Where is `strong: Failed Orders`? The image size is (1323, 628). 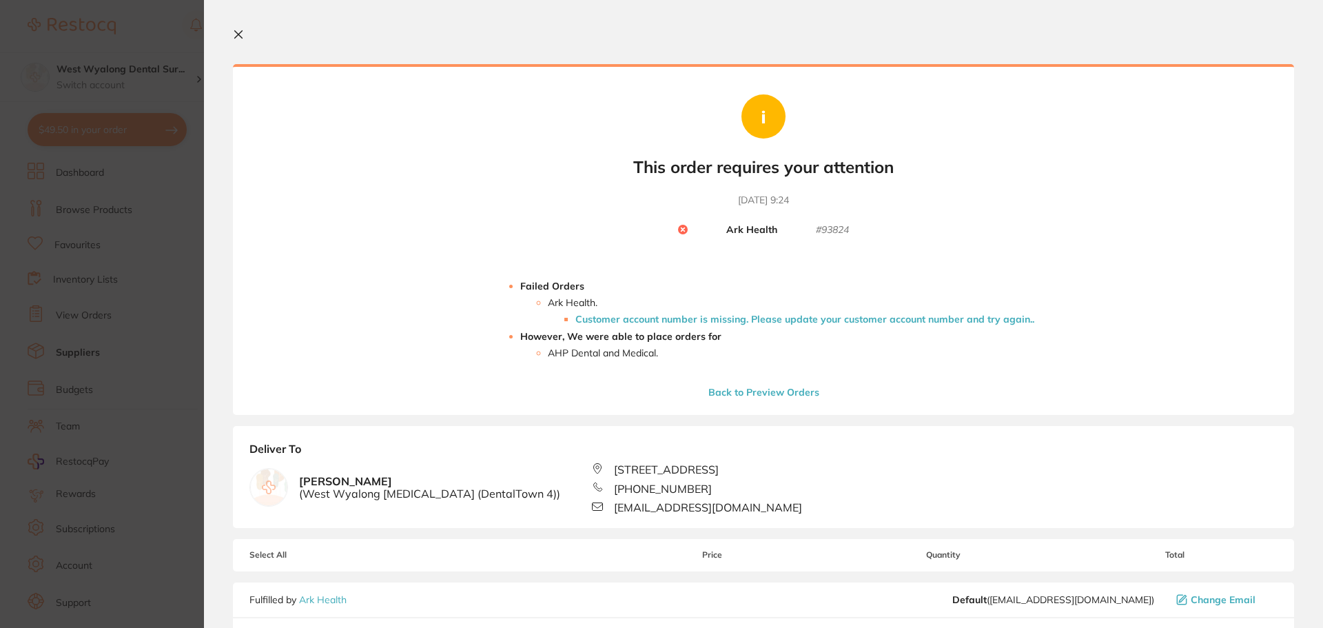
strong: Failed Orders is located at coordinates (552, 286).